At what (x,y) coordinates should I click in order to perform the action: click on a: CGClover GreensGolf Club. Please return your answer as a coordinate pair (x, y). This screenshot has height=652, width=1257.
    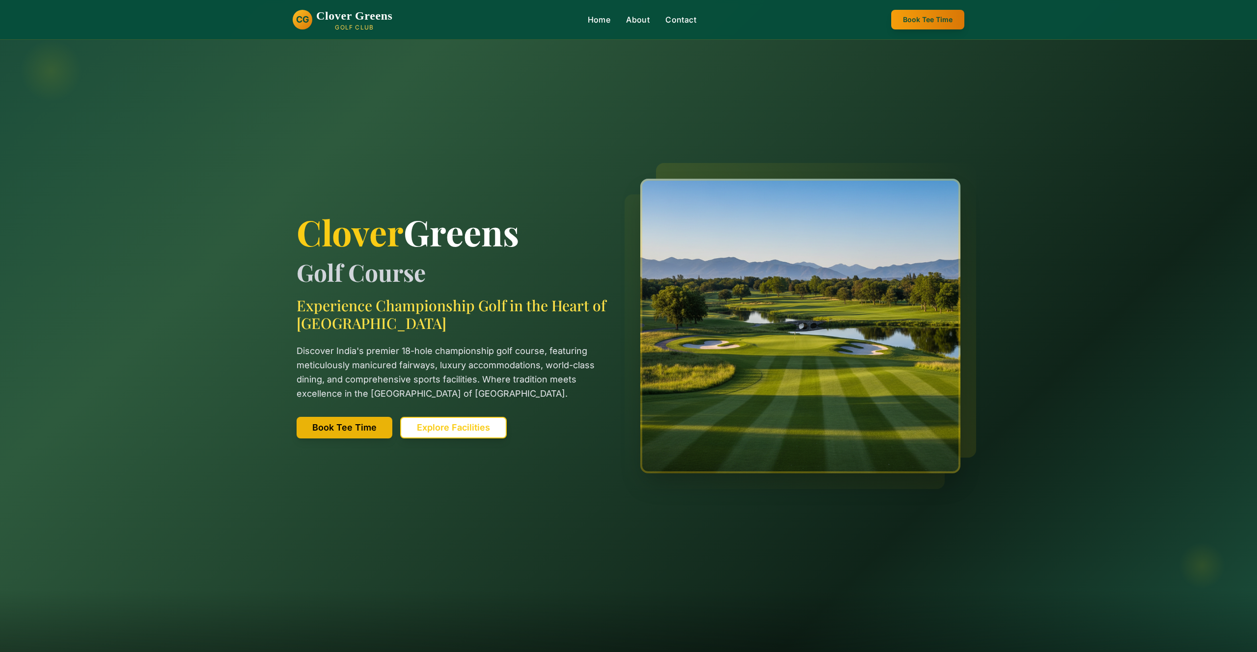
    Looking at the image, I should click on (343, 20).